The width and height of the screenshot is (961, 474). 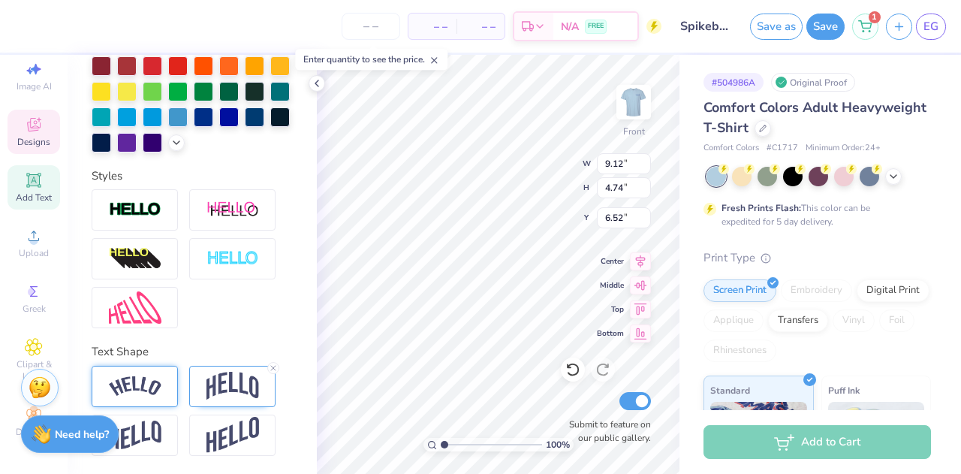 I want to click on span: 1, so click(x=874, y=17).